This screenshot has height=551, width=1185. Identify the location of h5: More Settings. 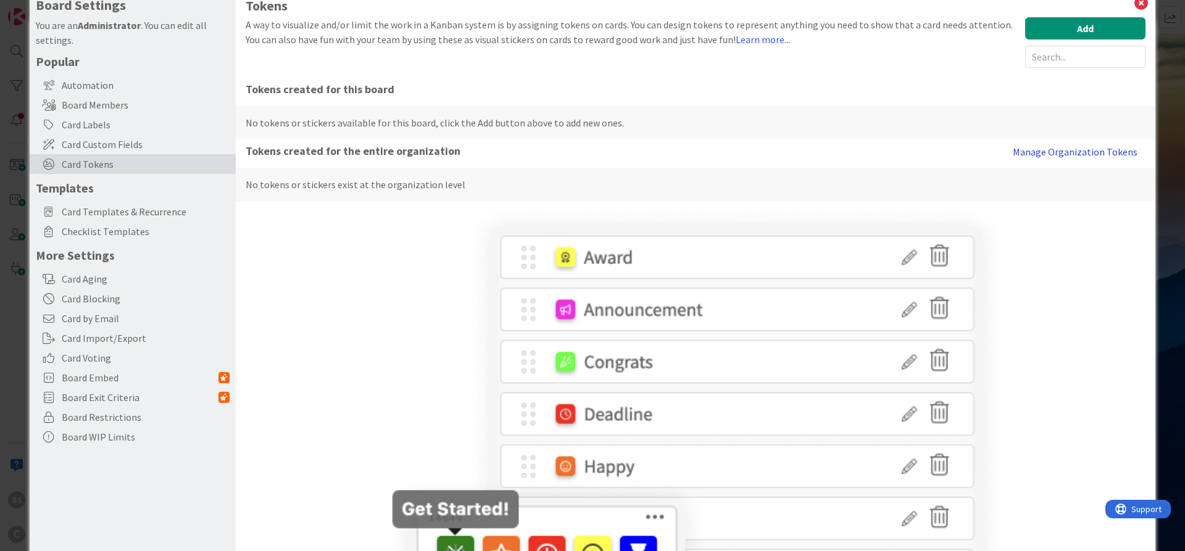
(133, 255).